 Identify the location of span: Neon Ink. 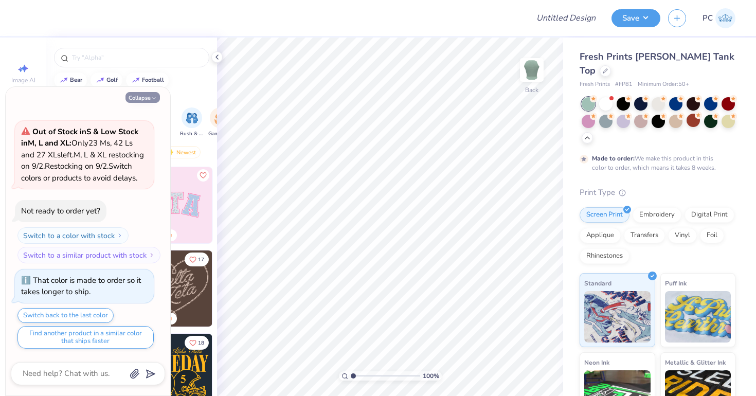
(596, 362).